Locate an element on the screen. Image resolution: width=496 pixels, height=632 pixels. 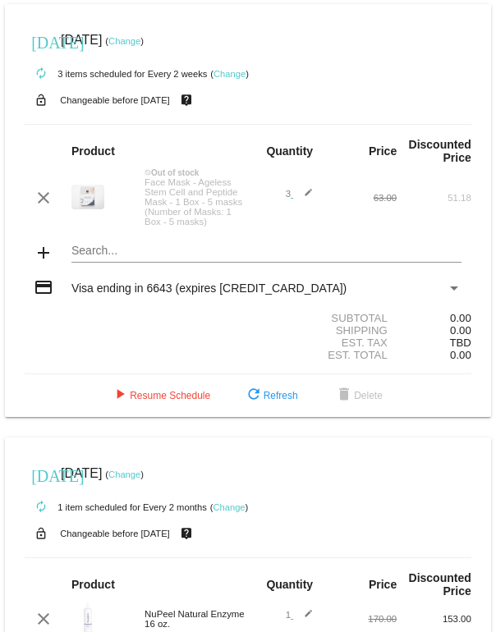
small: 1 item scheduled for Every 2 months is located at coordinates (116, 508).